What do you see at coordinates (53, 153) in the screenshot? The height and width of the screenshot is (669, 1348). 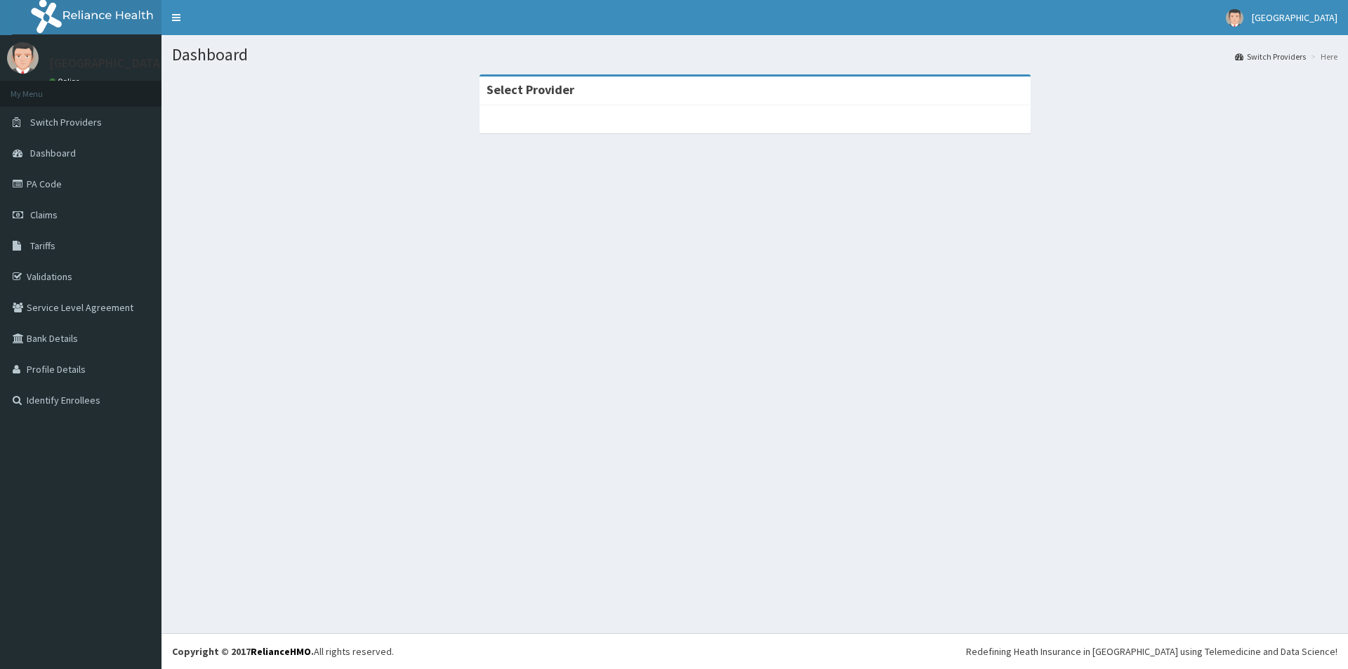 I see `span: Dashboard` at bounding box center [53, 153].